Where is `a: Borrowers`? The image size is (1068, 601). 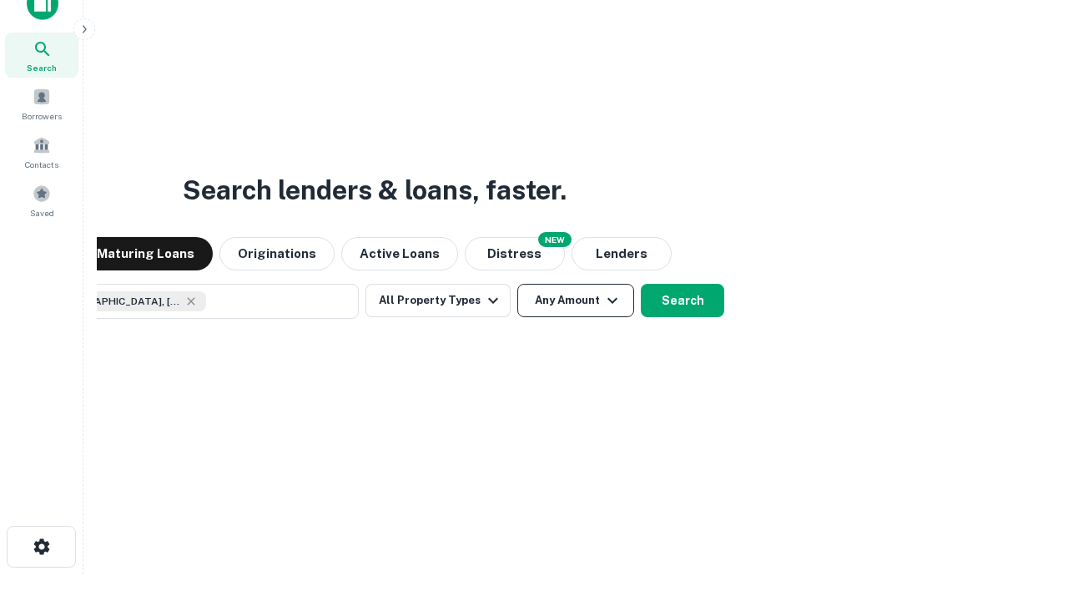
a: Borrowers is located at coordinates (42, 103).